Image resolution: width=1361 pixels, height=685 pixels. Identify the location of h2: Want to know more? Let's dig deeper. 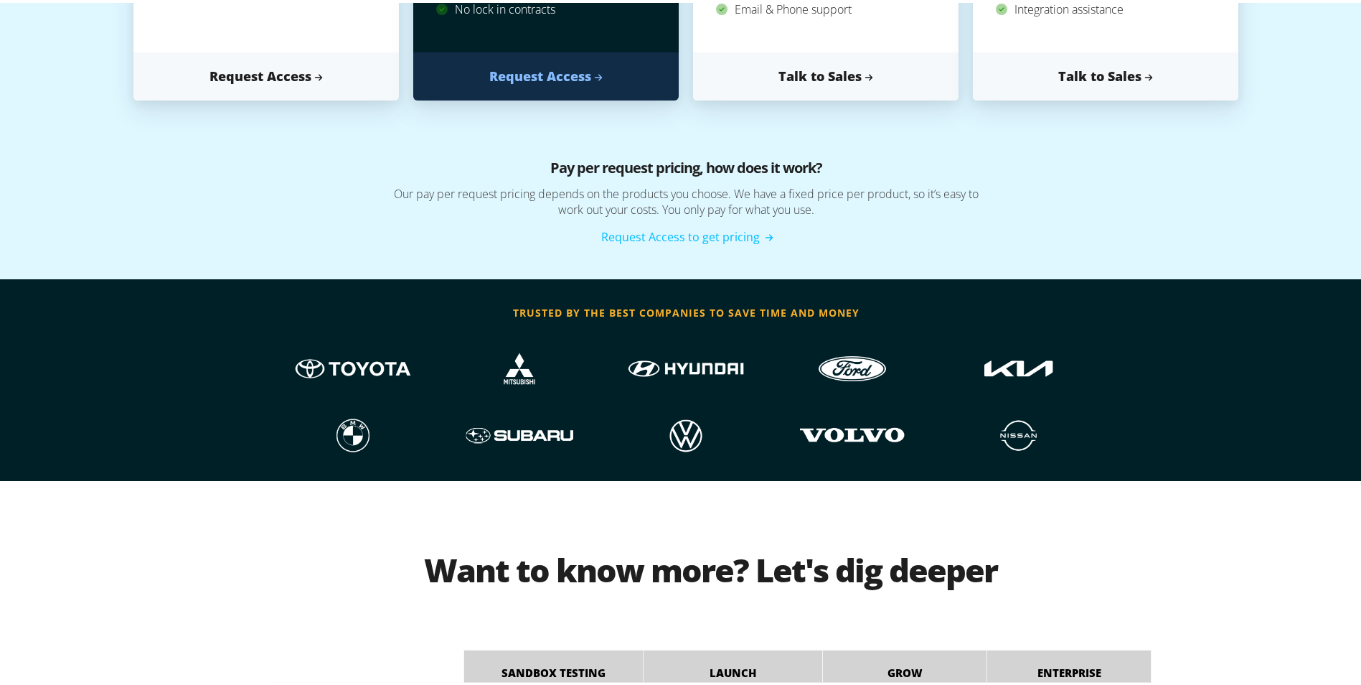
(710, 566).